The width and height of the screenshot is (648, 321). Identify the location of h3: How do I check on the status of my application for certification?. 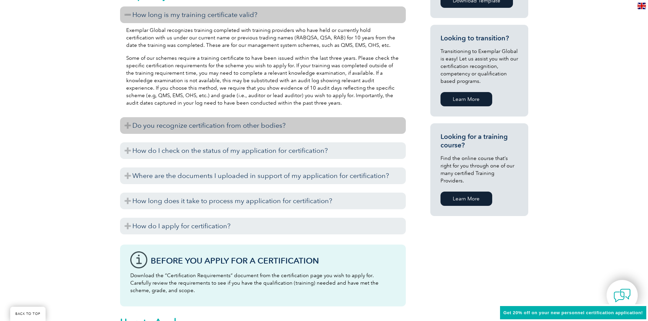
(263, 151).